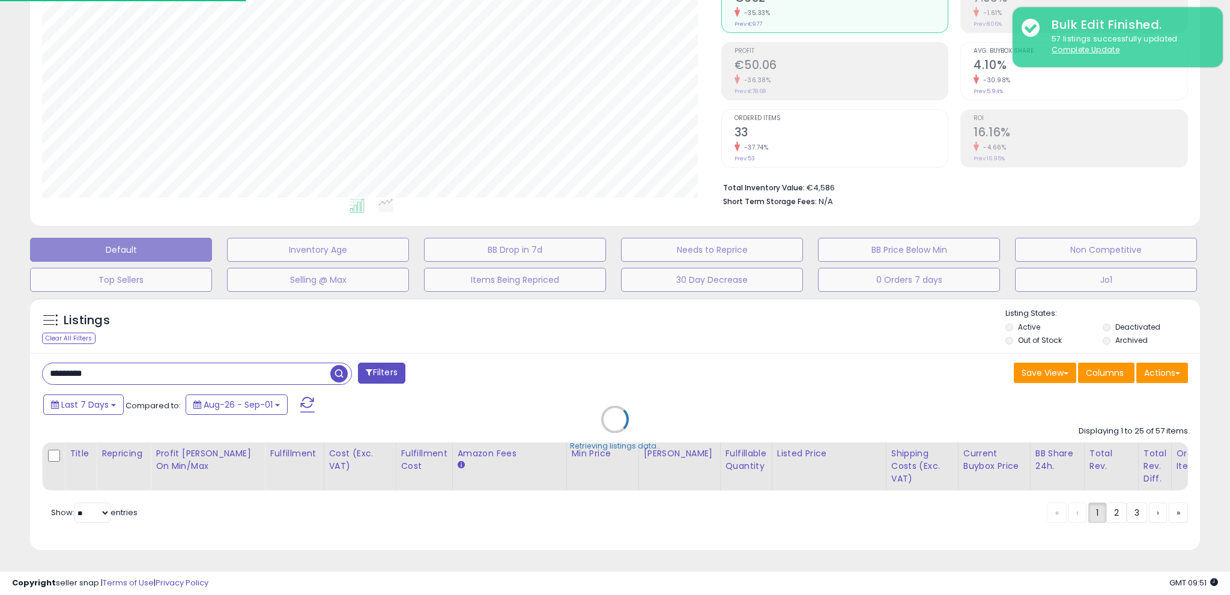  Describe the element at coordinates (1106, 280) in the screenshot. I see `button: Jo1` at that location.